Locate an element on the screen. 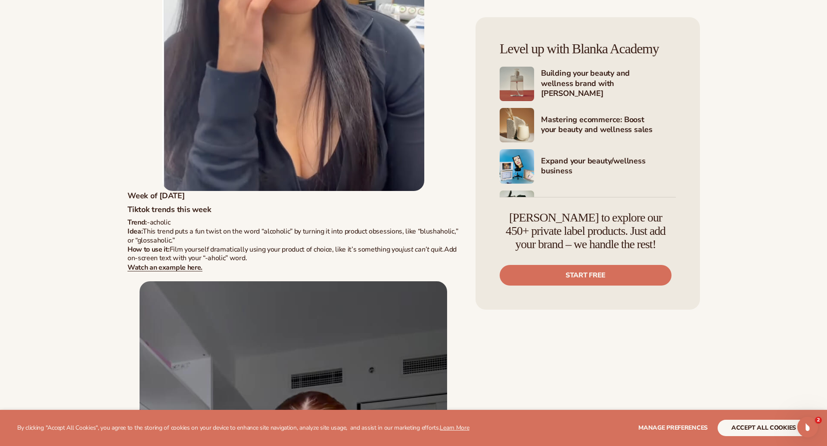  em: just can’t quit. is located at coordinates (423, 250).